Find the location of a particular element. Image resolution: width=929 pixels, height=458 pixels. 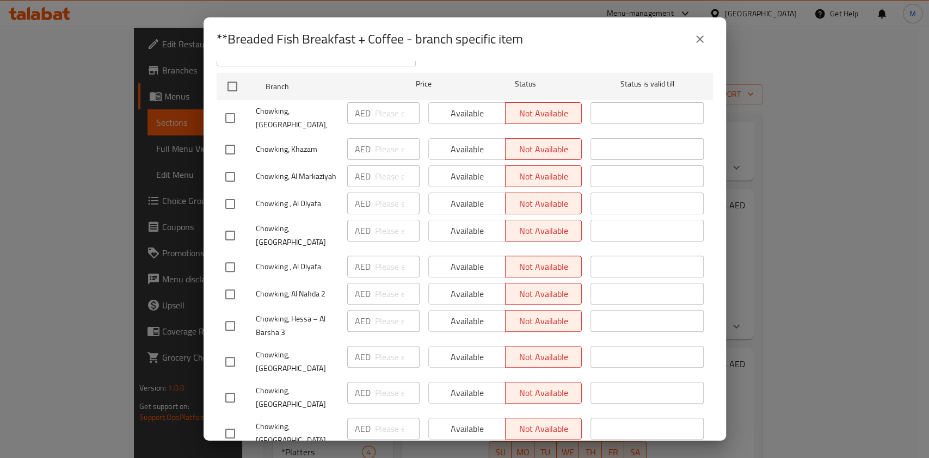

span: Chowking, Hessa – Al Barsha 3 is located at coordinates (297, 326).